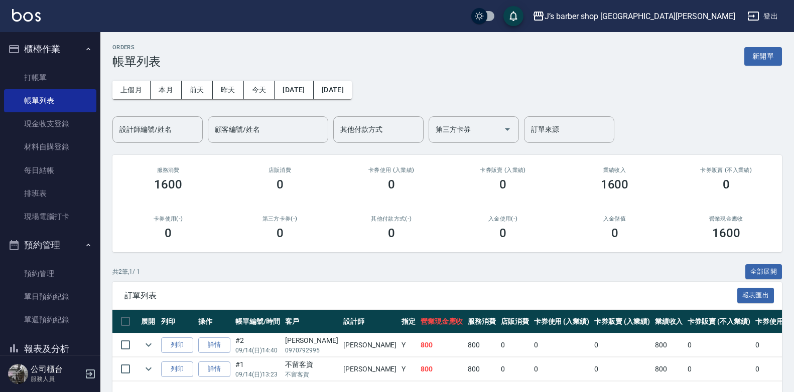 The width and height of the screenshot is (794, 392). Describe the element at coordinates (482, 322) in the screenshot. I see `th: 服務消費` at that location.